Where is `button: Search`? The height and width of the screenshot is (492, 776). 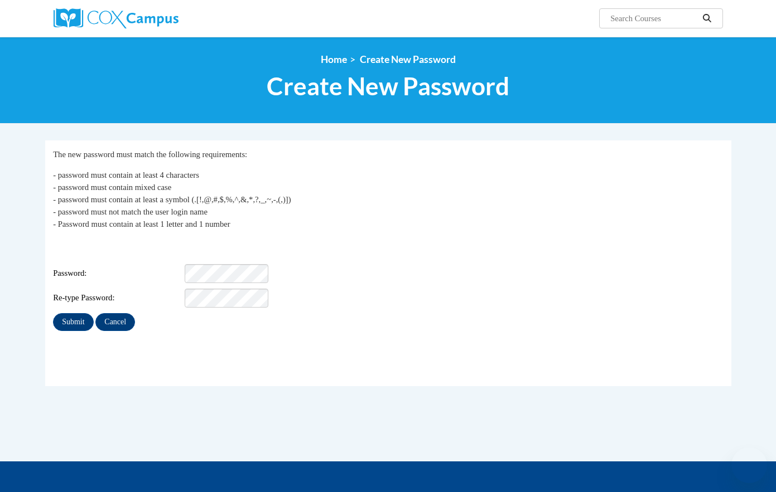
button: Search is located at coordinates (707, 18).